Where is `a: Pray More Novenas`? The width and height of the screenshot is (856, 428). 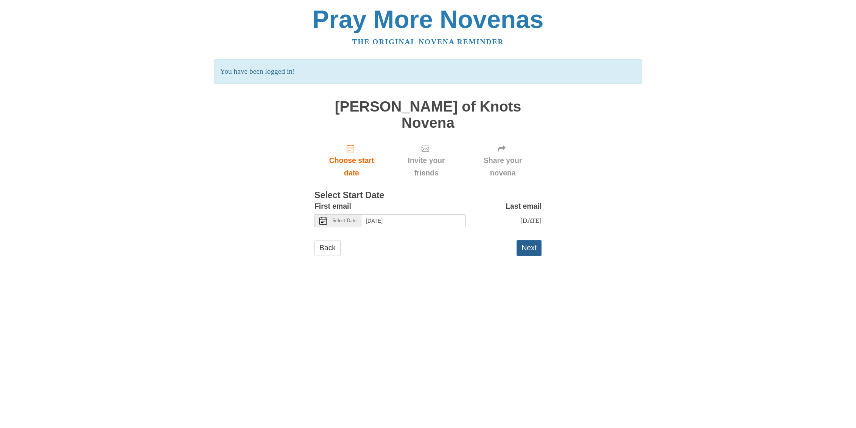
a: Pray More Novenas is located at coordinates (428, 19).